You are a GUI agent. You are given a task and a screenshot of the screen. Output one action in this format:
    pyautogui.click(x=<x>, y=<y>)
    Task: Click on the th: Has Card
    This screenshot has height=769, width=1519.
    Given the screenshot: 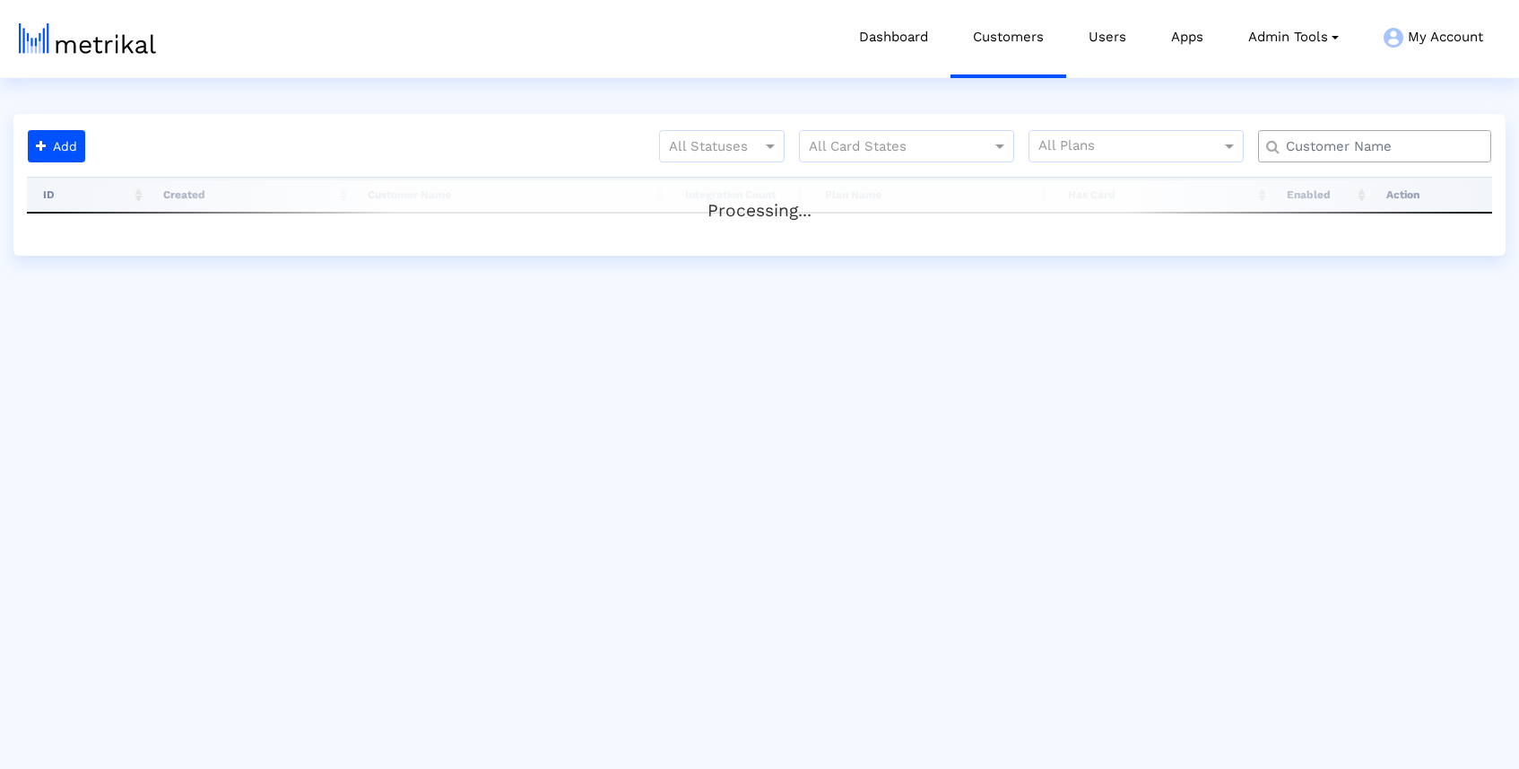 What is the action you would take?
    pyautogui.click(x=1161, y=195)
    